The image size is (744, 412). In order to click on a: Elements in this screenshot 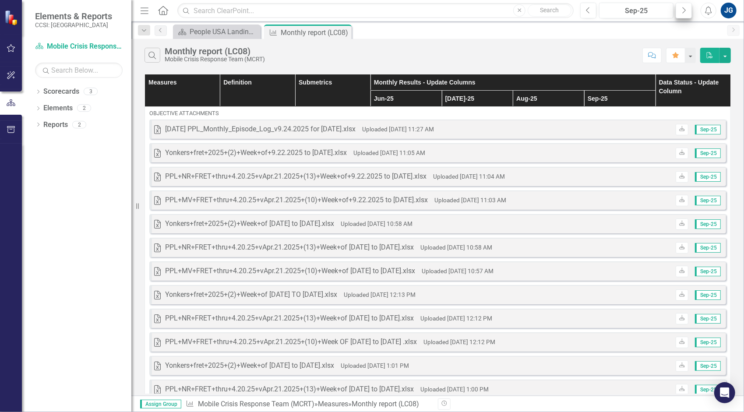, I will do `click(58, 108)`.